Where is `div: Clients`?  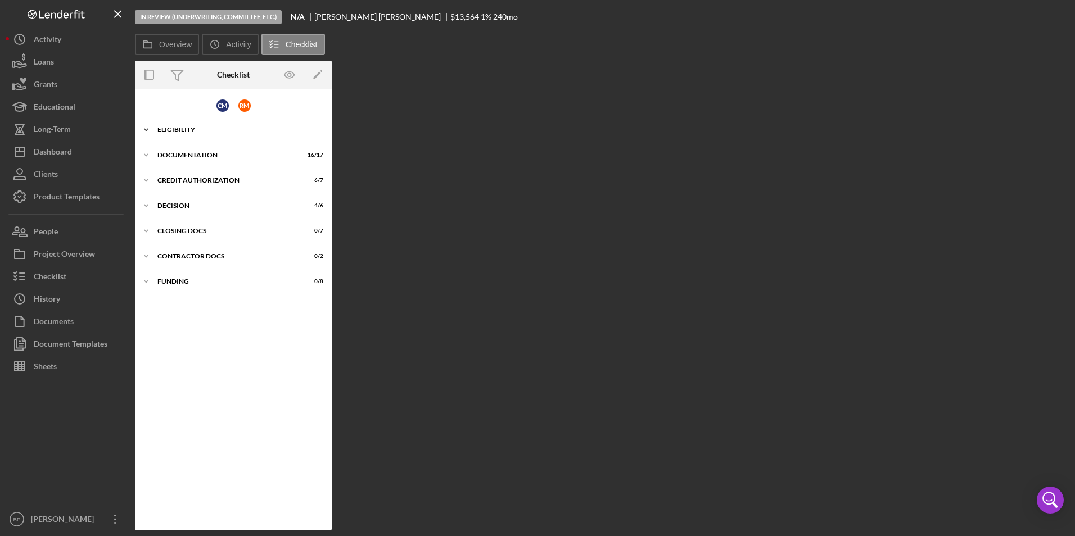 div: Clients is located at coordinates (46, 175).